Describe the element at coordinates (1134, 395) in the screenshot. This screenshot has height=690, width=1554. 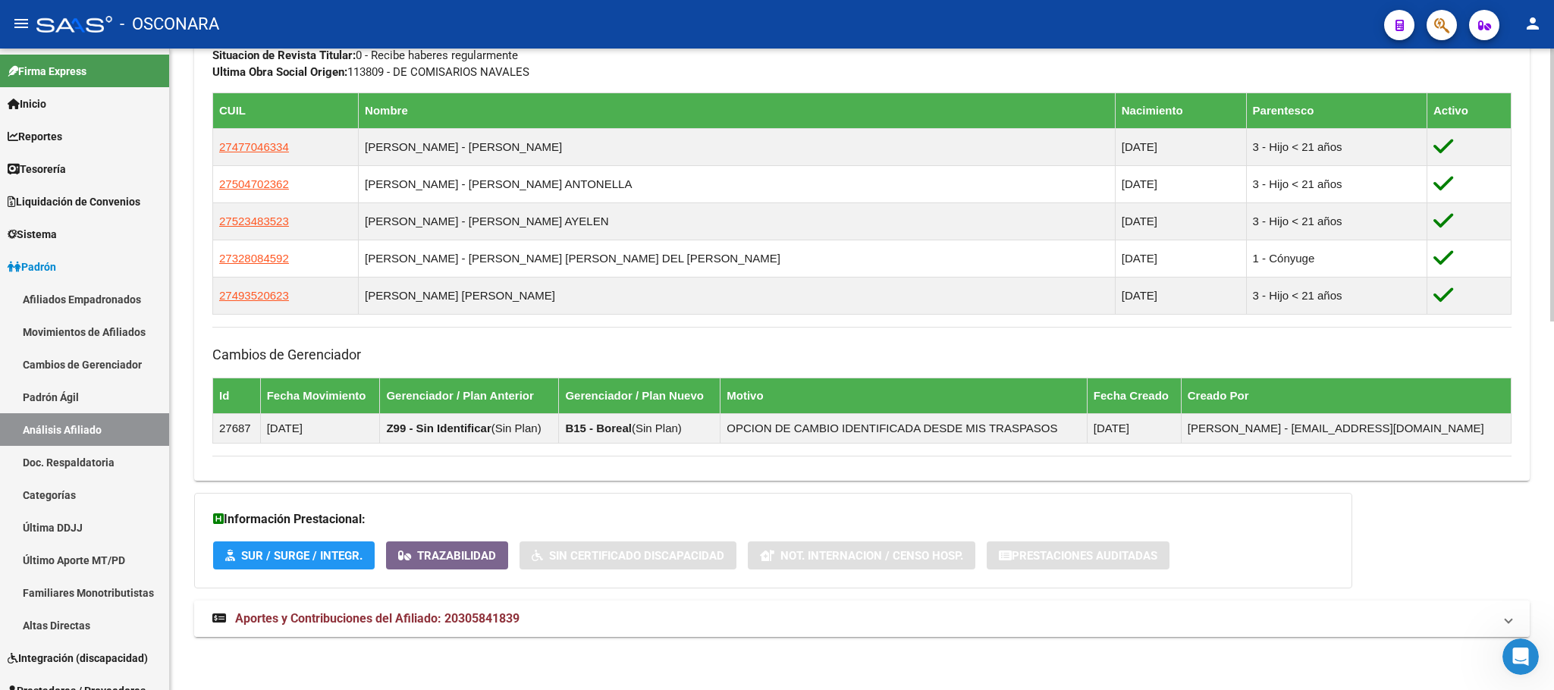
I see `th: Fecha Creado` at that location.